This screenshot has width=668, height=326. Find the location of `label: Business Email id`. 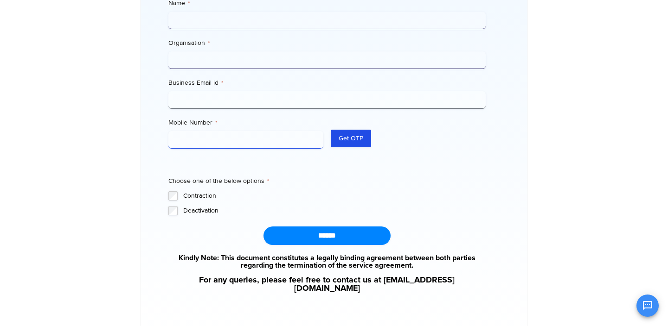

label: Business Email id is located at coordinates (326, 83).